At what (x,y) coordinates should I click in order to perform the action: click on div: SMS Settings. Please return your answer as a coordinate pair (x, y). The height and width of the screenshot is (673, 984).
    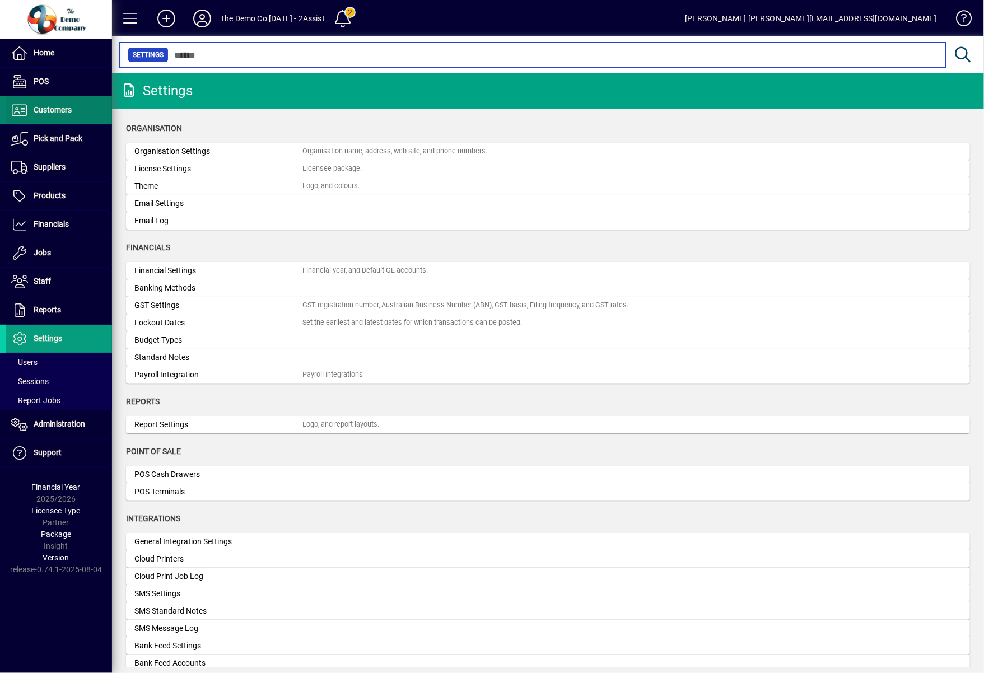
    Looking at the image, I should click on (218, 594).